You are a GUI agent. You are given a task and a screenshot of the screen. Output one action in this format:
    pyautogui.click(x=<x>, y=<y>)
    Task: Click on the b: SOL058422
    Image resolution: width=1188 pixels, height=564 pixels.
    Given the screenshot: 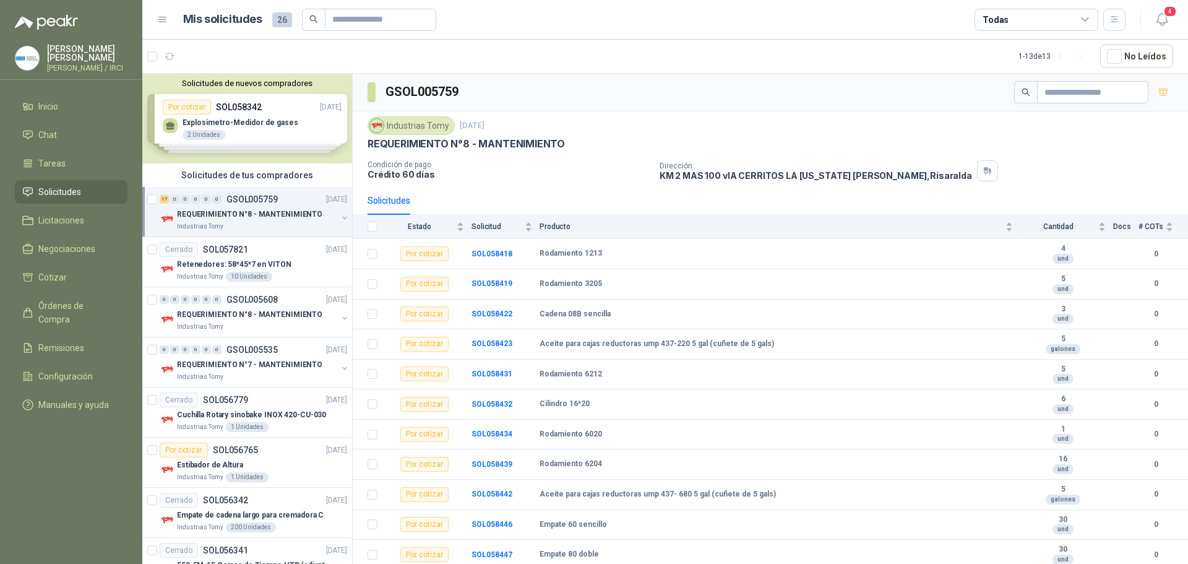 What is the action you would take?
    pyautogui.click(x=492, y=314)
    